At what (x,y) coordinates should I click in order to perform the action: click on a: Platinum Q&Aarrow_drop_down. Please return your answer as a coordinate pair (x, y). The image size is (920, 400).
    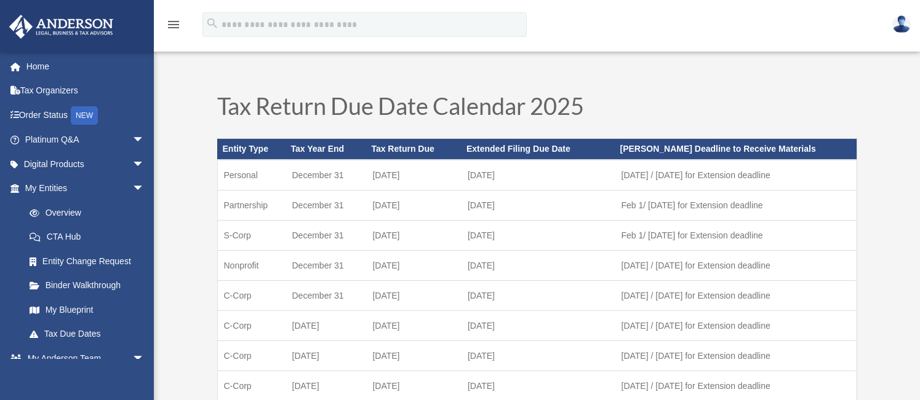
    Looking at the image, I should click on (86, 140).